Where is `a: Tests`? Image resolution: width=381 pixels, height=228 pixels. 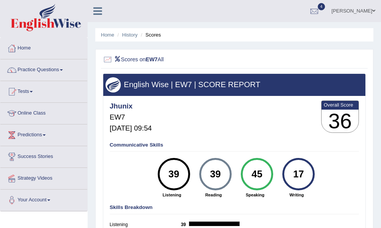
a: Tests is located at coordinates (44, 91).